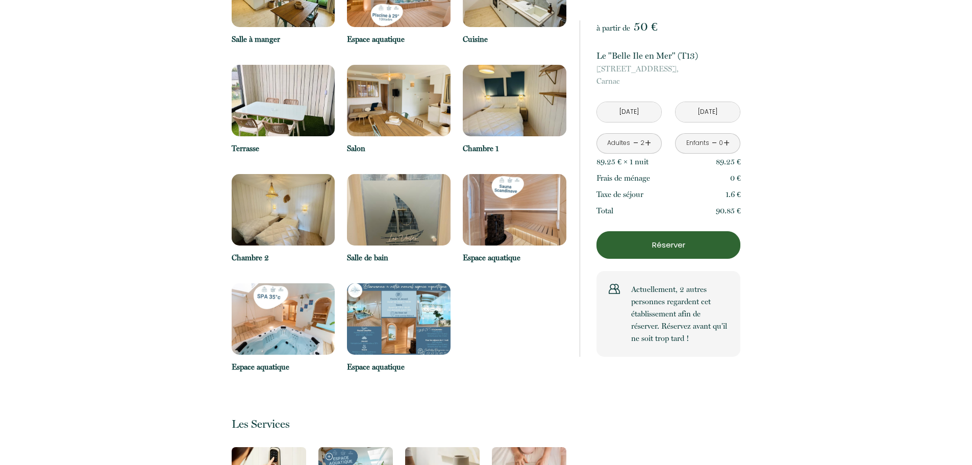  I want to click on p: Carnac, so click(668, 75).